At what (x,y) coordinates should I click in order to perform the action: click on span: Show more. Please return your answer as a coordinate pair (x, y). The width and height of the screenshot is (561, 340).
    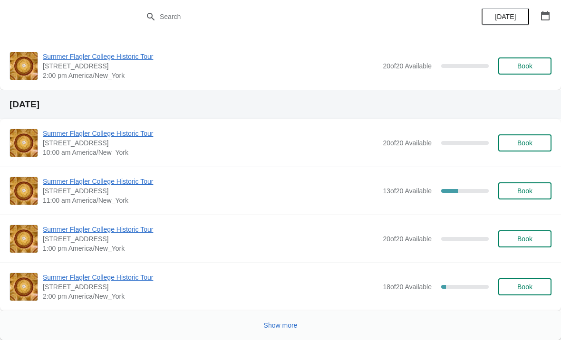
    Looking at the image, I should click on (281, 326).